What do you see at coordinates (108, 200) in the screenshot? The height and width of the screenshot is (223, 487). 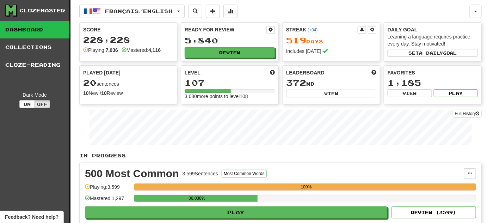 I see `div: Mastered: 1,297` at bounding box center [108, 200].